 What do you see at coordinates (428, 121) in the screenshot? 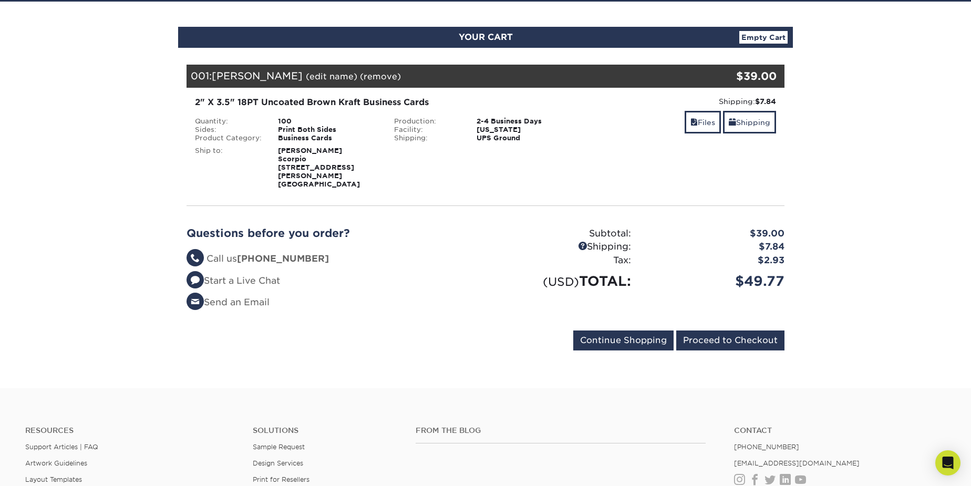
I see `div: Production:` at bounding box center [428, 121].